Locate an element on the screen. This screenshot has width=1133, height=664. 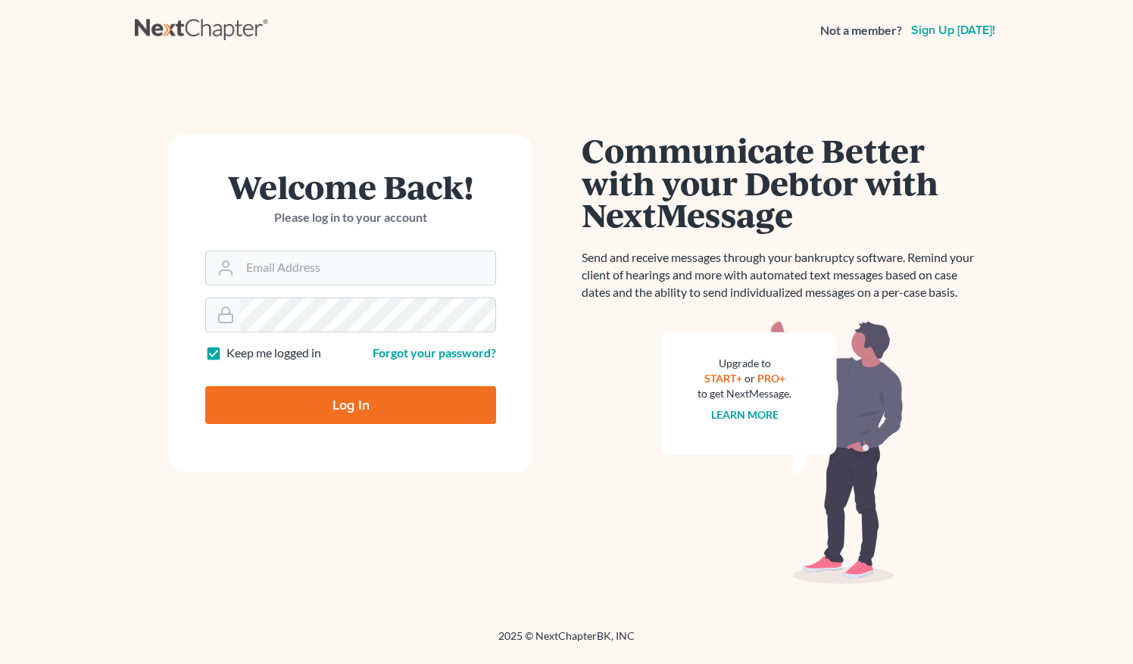
input: Log In is located at coordinates (351, 405).